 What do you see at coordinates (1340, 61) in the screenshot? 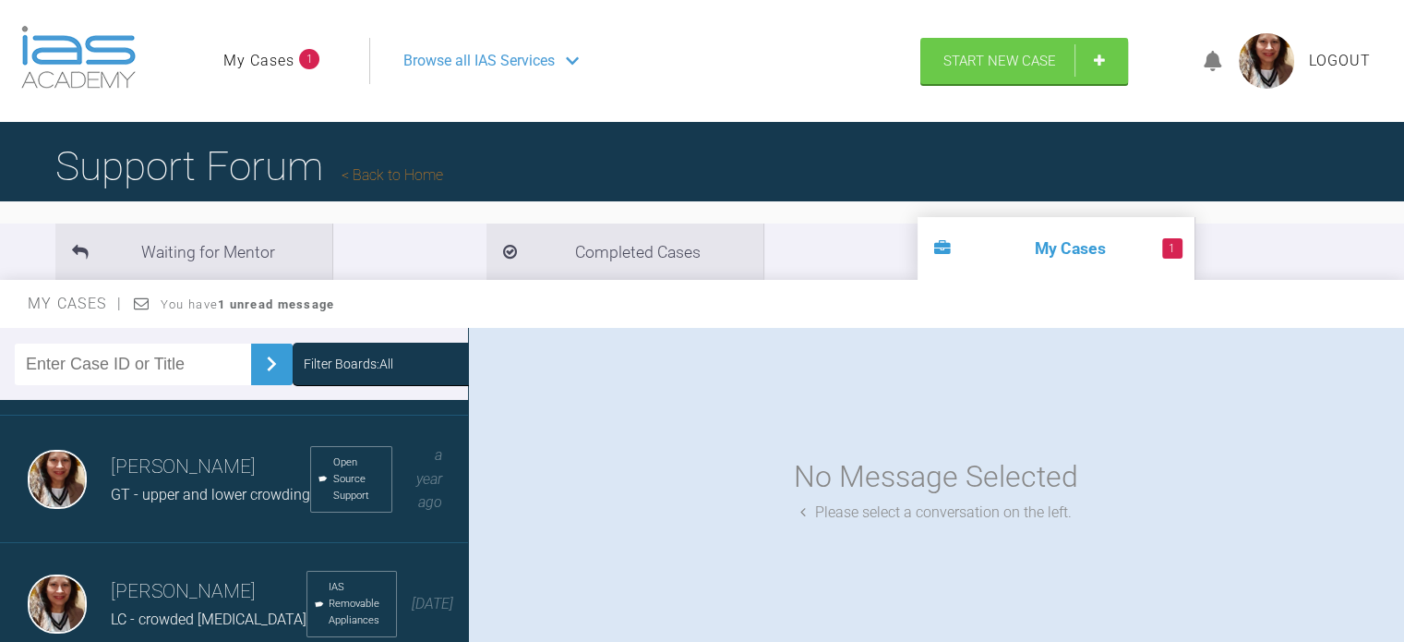
I see `a: Logout` at bounding box center [1340, 61].